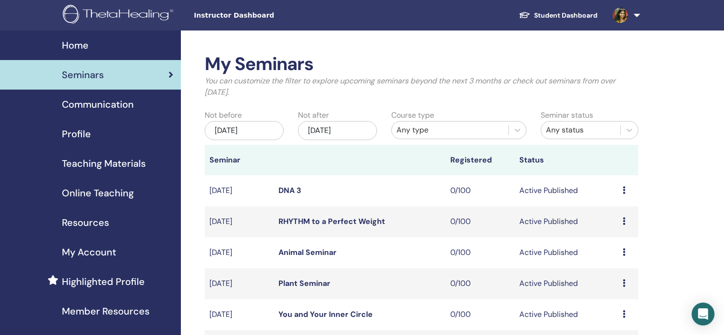 The height and width of the screenshot is (335, 724). What do you see at coordinates (239, 160) in the screenshot?
I see `th: Seminar` at bounding box center [239, 160].